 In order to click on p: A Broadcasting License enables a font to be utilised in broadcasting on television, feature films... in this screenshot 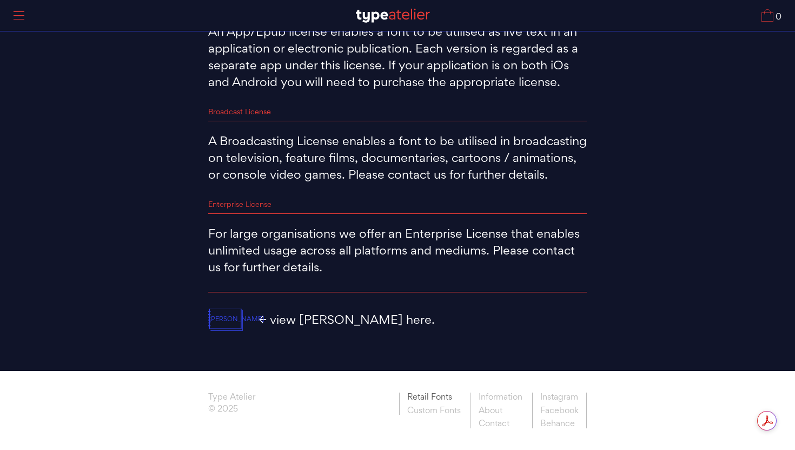, I will do `click(398, 158)`.